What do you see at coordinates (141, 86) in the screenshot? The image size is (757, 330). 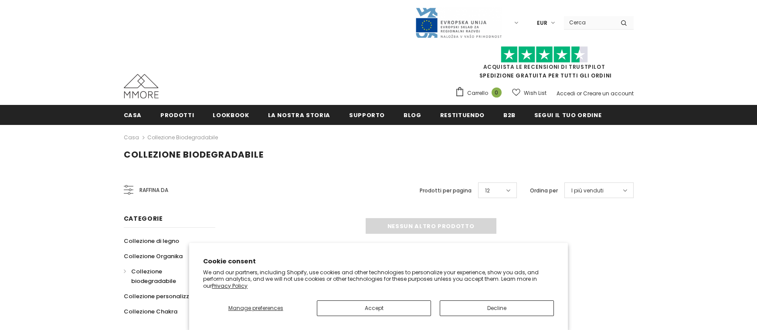 I see `img: Casi MMORE` at bounding box center [141, 86].